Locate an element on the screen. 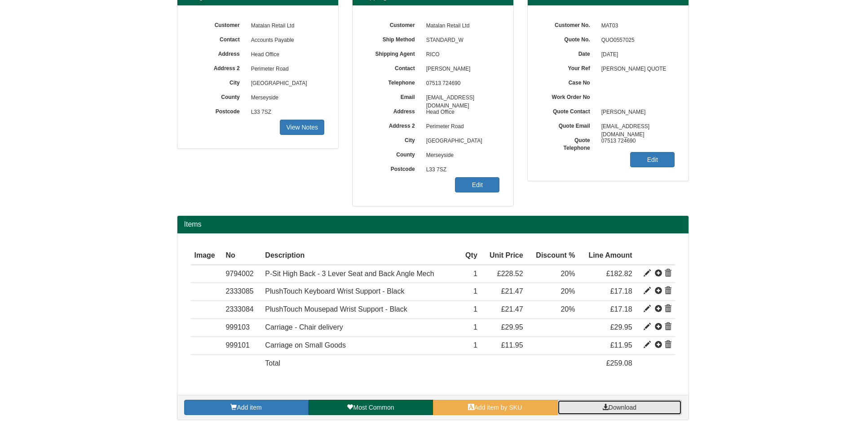 The image size is (852, 429). span: Carriage - Chair delivery is located at coordinates (304, 327).